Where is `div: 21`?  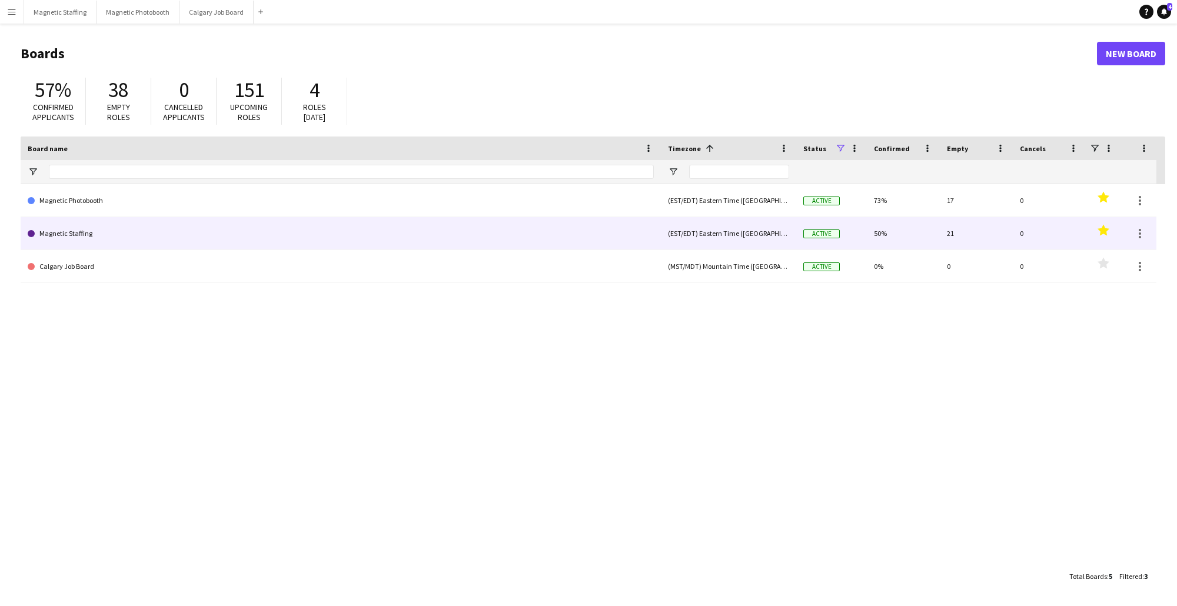 div: 21 is located at coordinates (976, 233).